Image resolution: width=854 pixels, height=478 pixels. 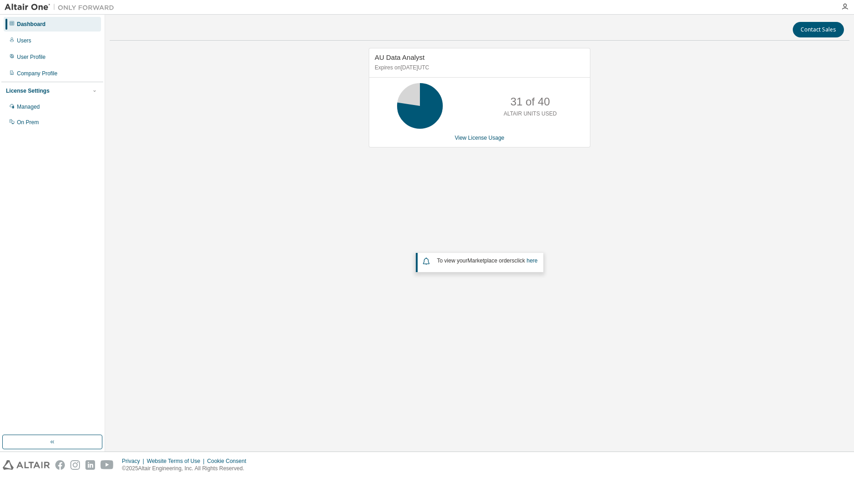 I want to click on p: ALTAIR UNITS USED, so click(x=530, y=114).